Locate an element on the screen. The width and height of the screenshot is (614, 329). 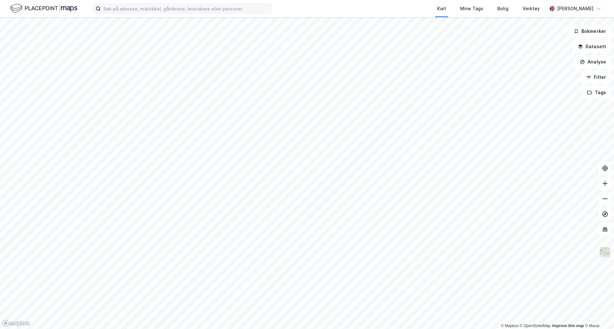
button: Tags is located at coordinates (596, 93).